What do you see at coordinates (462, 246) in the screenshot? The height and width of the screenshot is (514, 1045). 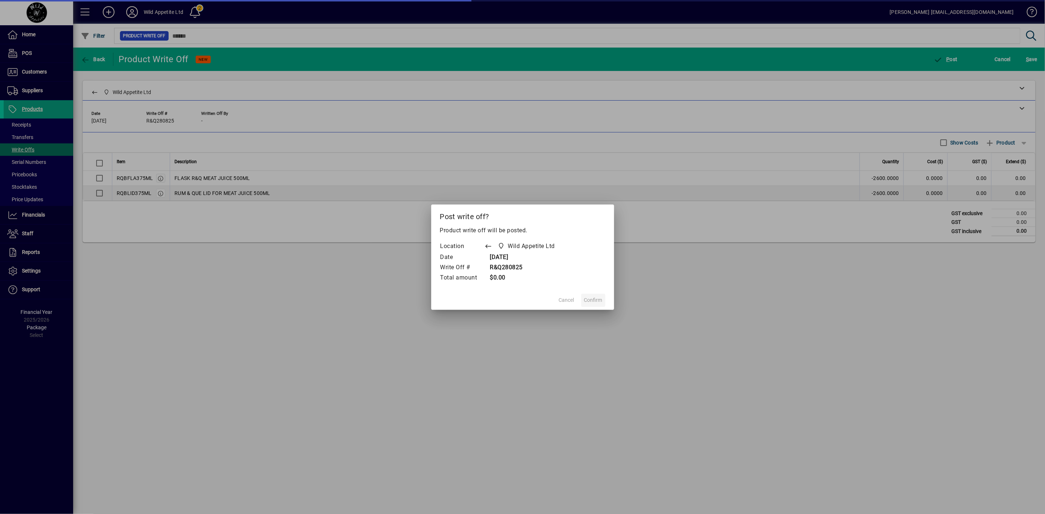 I see `td: Location` at bounding box center [462, 246].